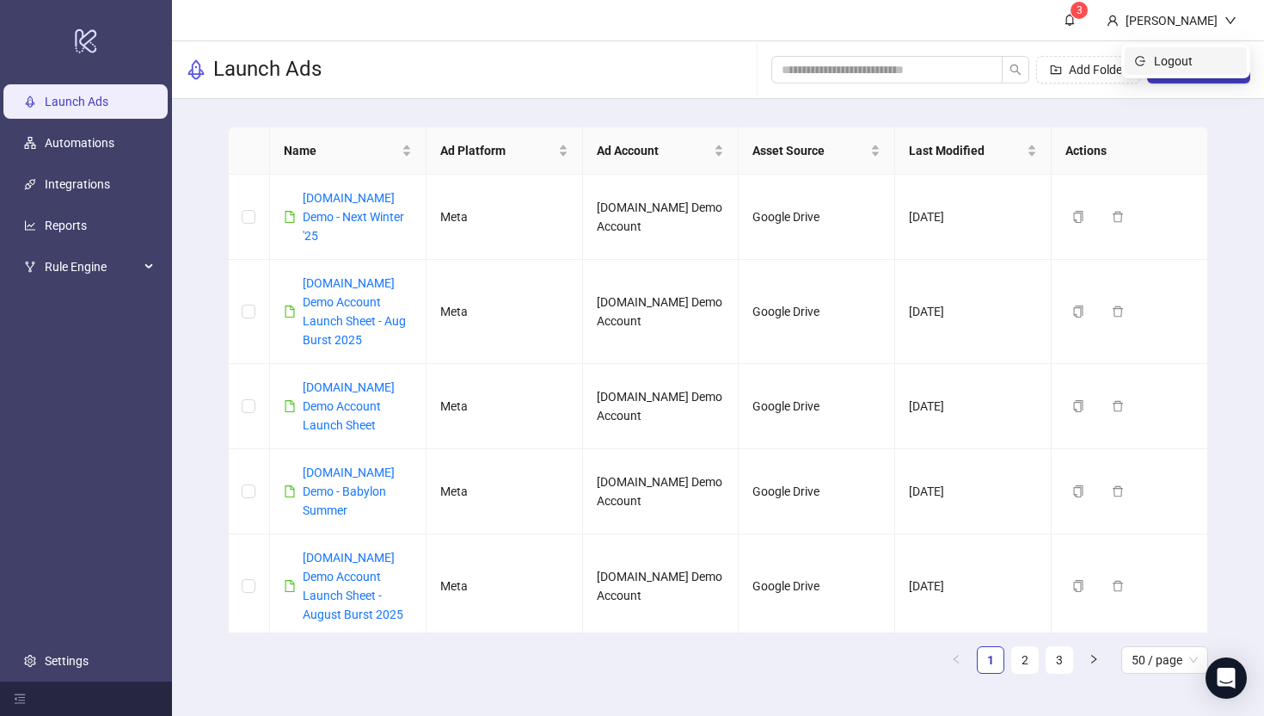  I want to click on span: folder-add, so click(1056, 70).